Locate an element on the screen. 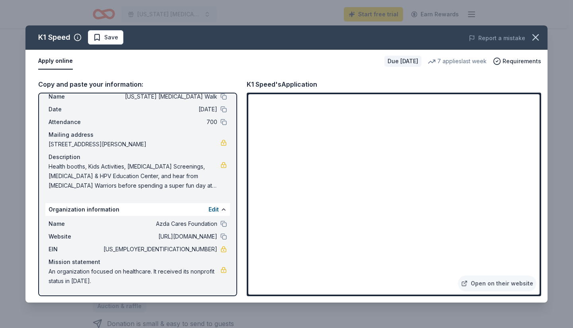 The width and height of the screenshot is (573, 328). div: Description is located at coordinates (138, 157).